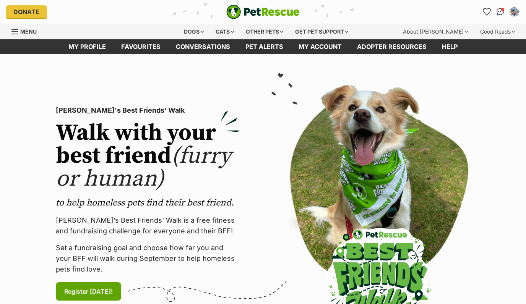  I want to click on div: Get pet support, so click(321, 32).